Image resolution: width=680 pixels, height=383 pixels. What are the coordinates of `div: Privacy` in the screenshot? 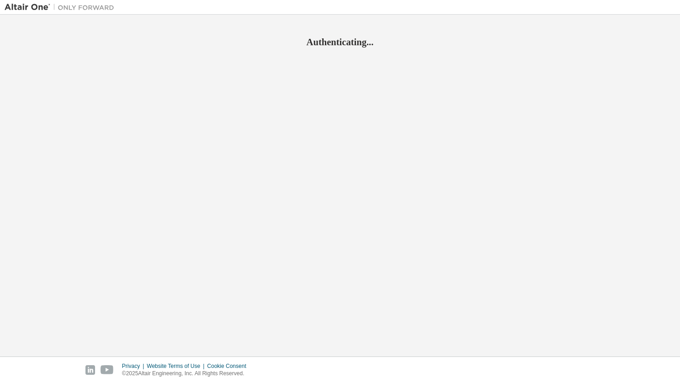 It's located at (134, 366).